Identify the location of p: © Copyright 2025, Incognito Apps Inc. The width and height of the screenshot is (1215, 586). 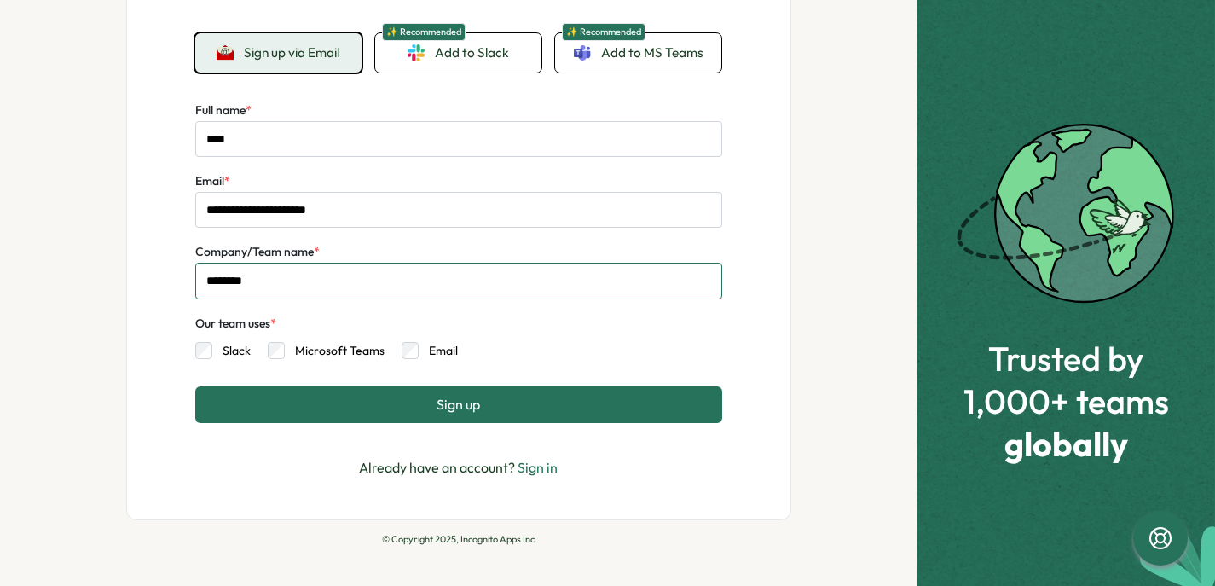
(459, 539).